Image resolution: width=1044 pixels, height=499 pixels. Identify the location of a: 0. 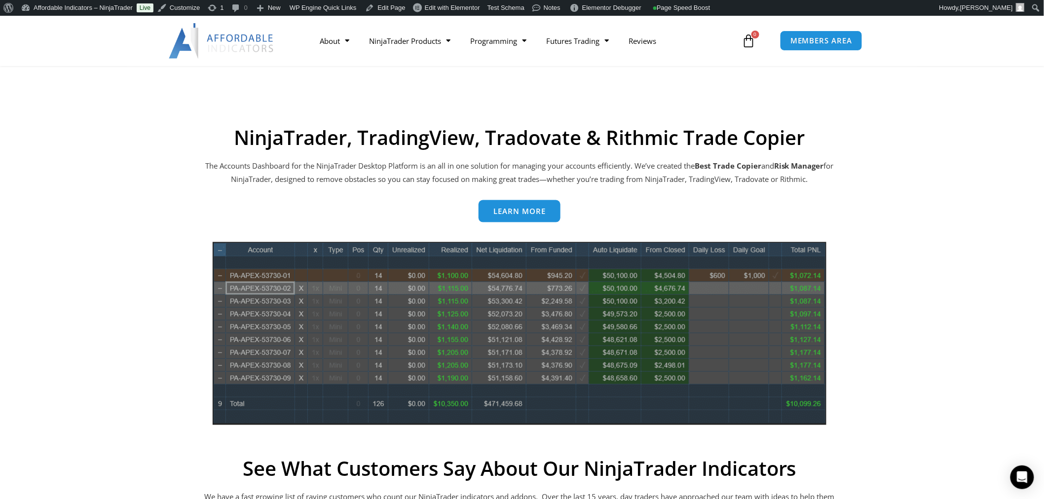
(749, 41).